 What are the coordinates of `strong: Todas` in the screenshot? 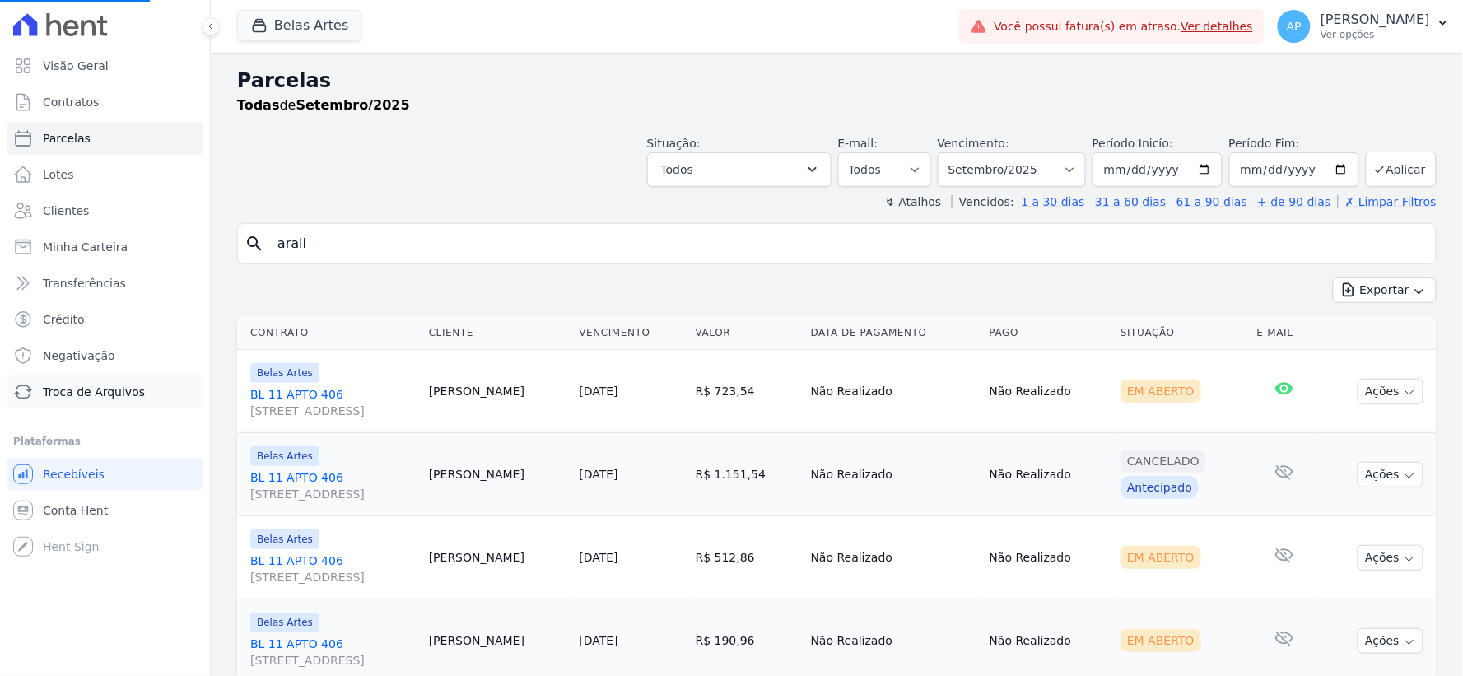 It's located at (258, 105).